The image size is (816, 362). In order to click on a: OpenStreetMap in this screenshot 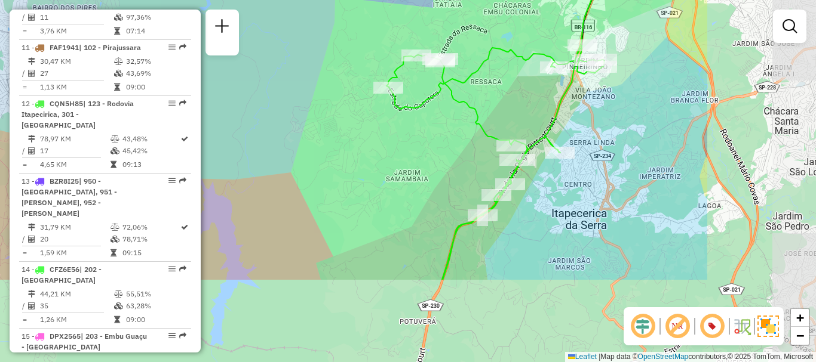, I will do `click(663, 357)`.